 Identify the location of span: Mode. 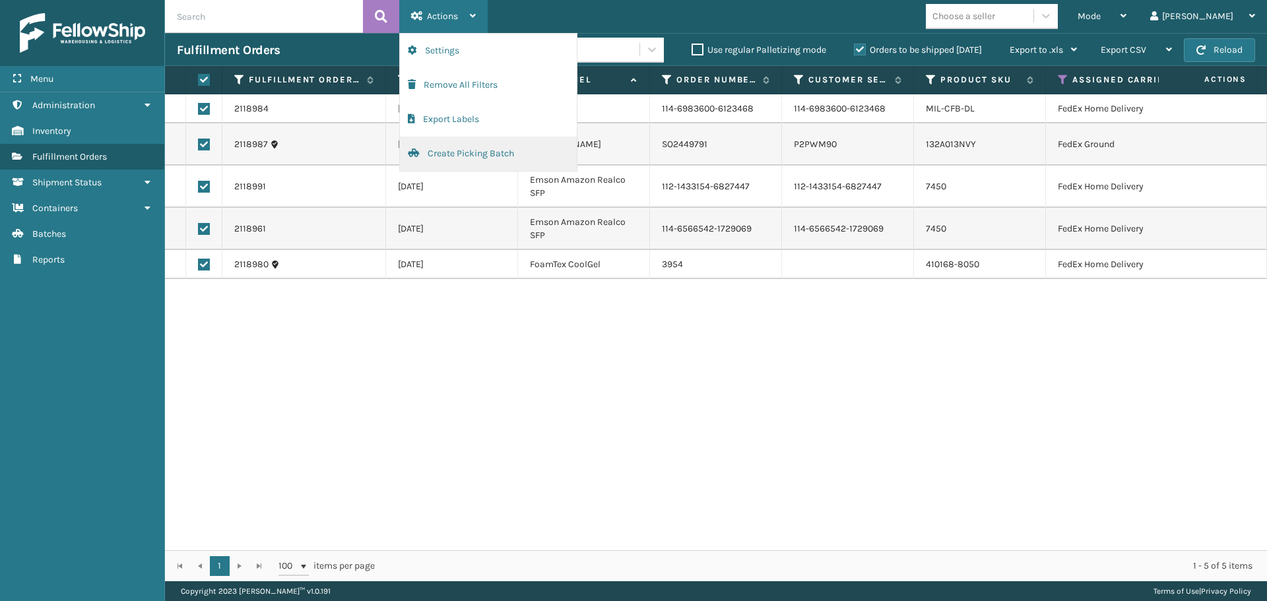
(1089, 16).